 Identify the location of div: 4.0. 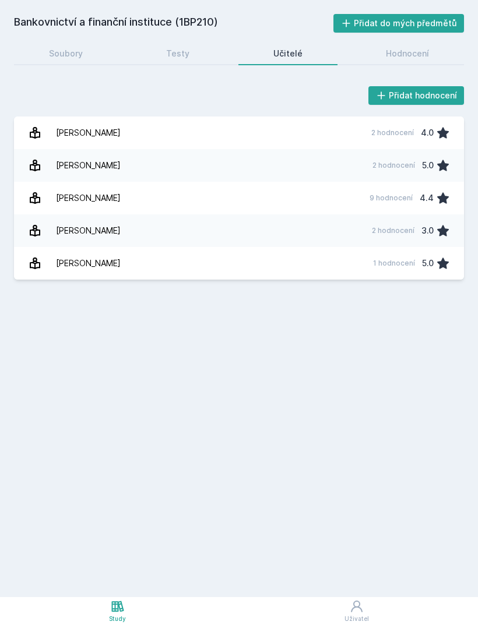
(427, 133).